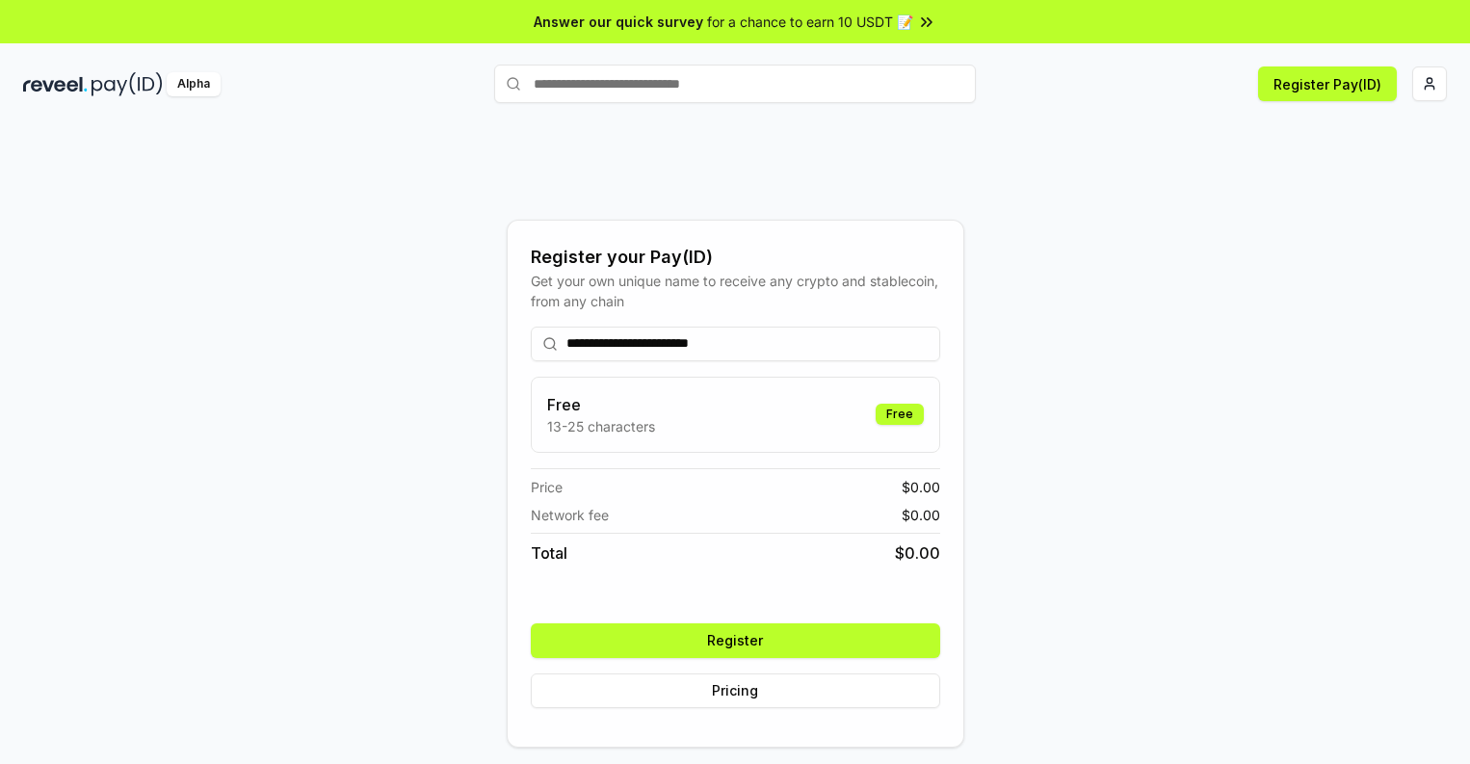 The height and width of the screenshot is (764, 1470). Describe the element at coordinates (735, 641) in the screenshot. I see `button: Register` at that location.